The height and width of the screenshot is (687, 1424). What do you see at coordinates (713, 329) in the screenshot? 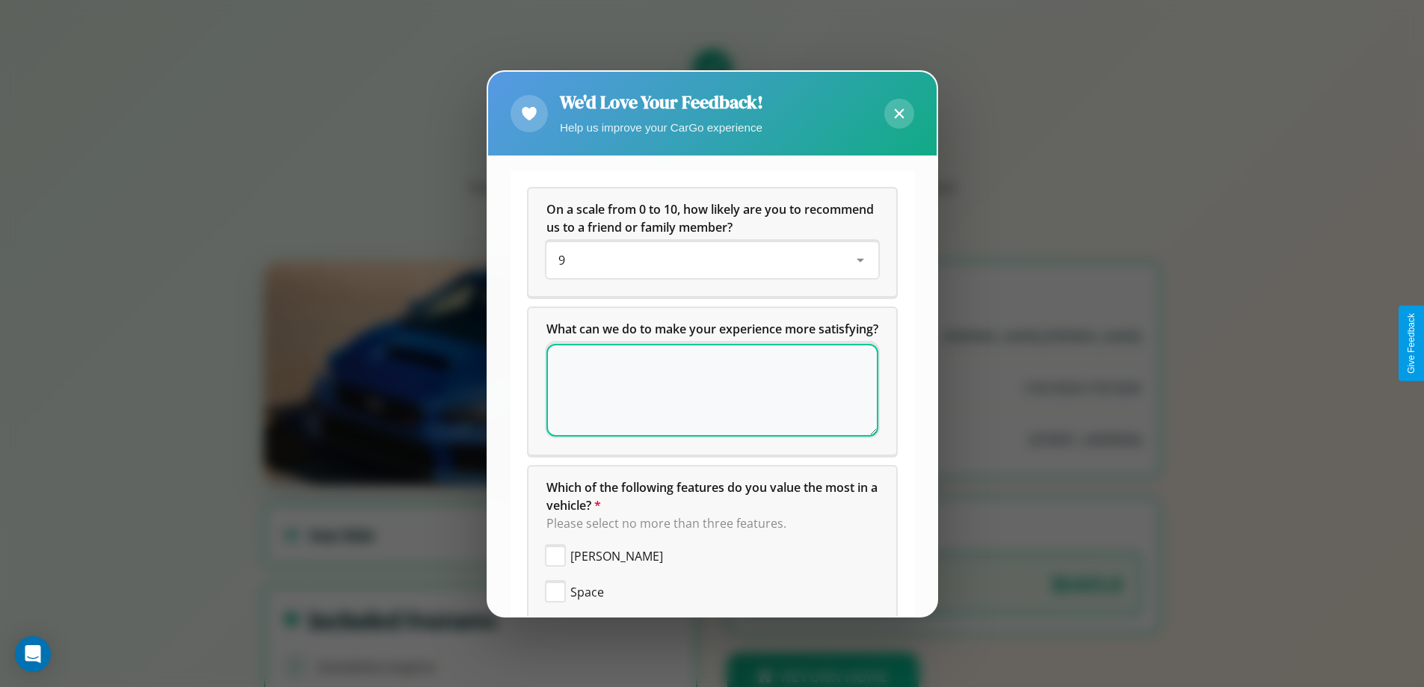
I see `span: What can we do to make your experience more satisfying?` at bounding box center [713, 329].